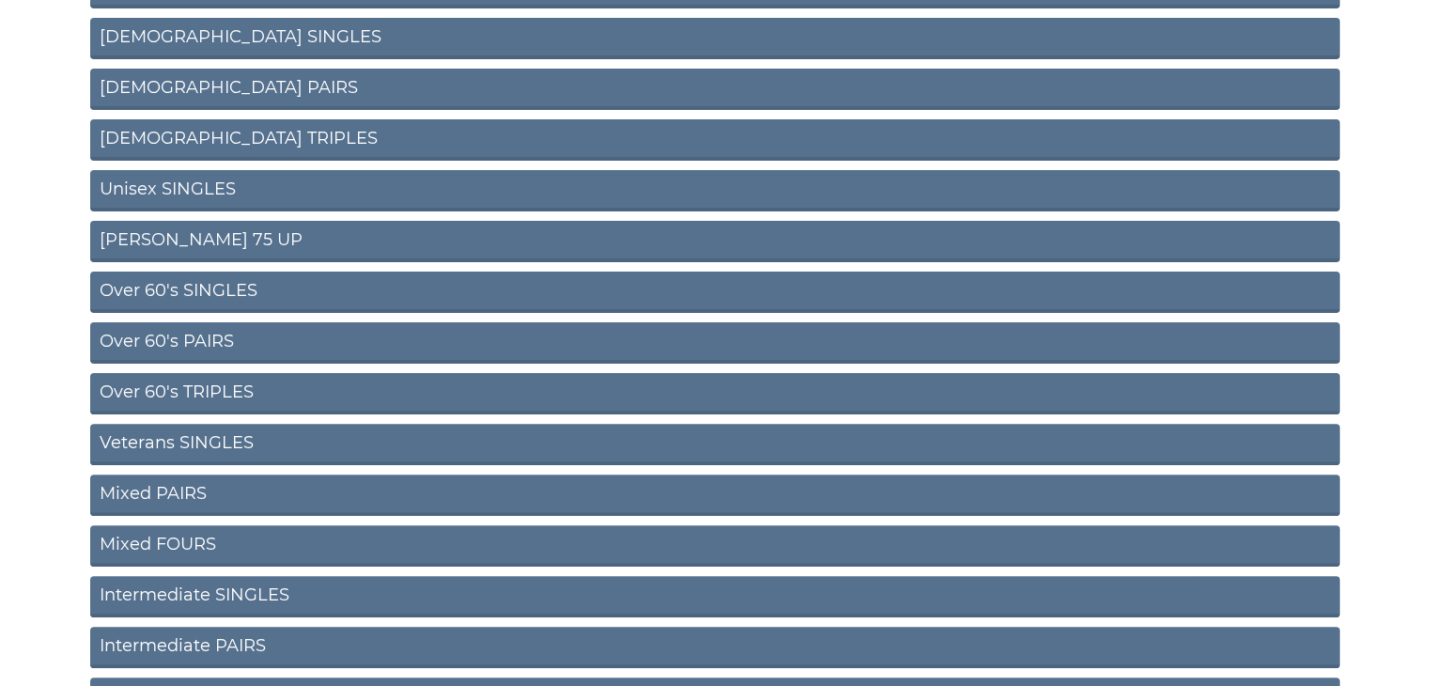 The image size is (1429, 686). I want to click on a: Mixed FOURS, so click(715, 546).